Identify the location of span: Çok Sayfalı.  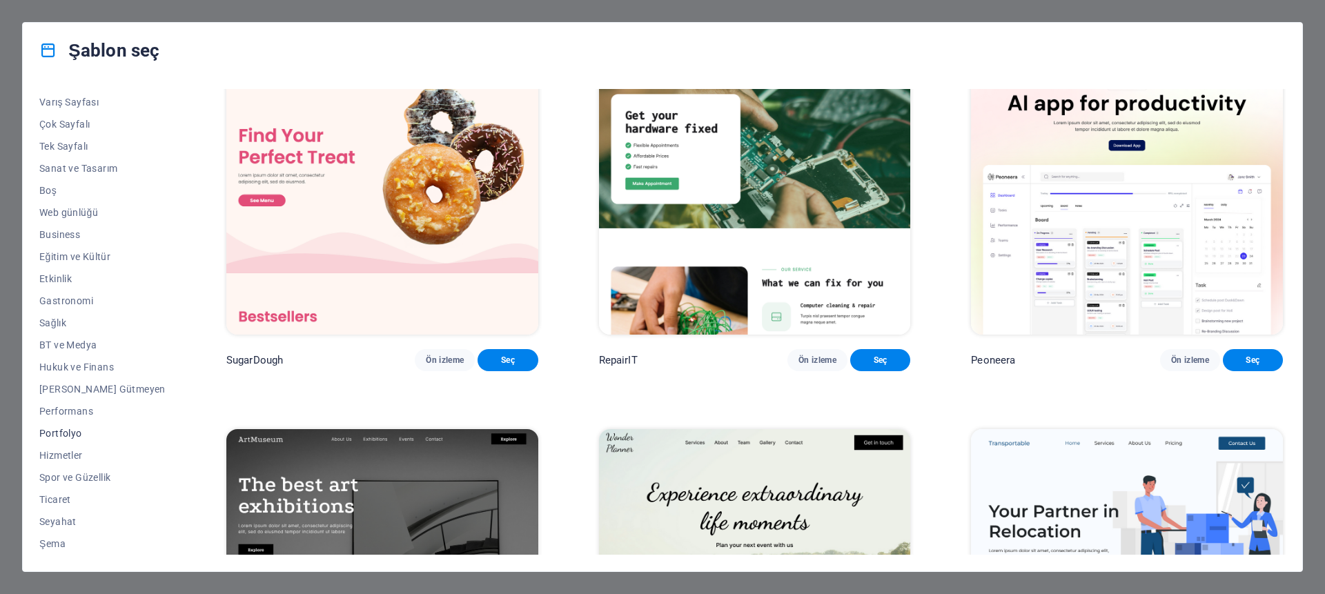
(102, 124).